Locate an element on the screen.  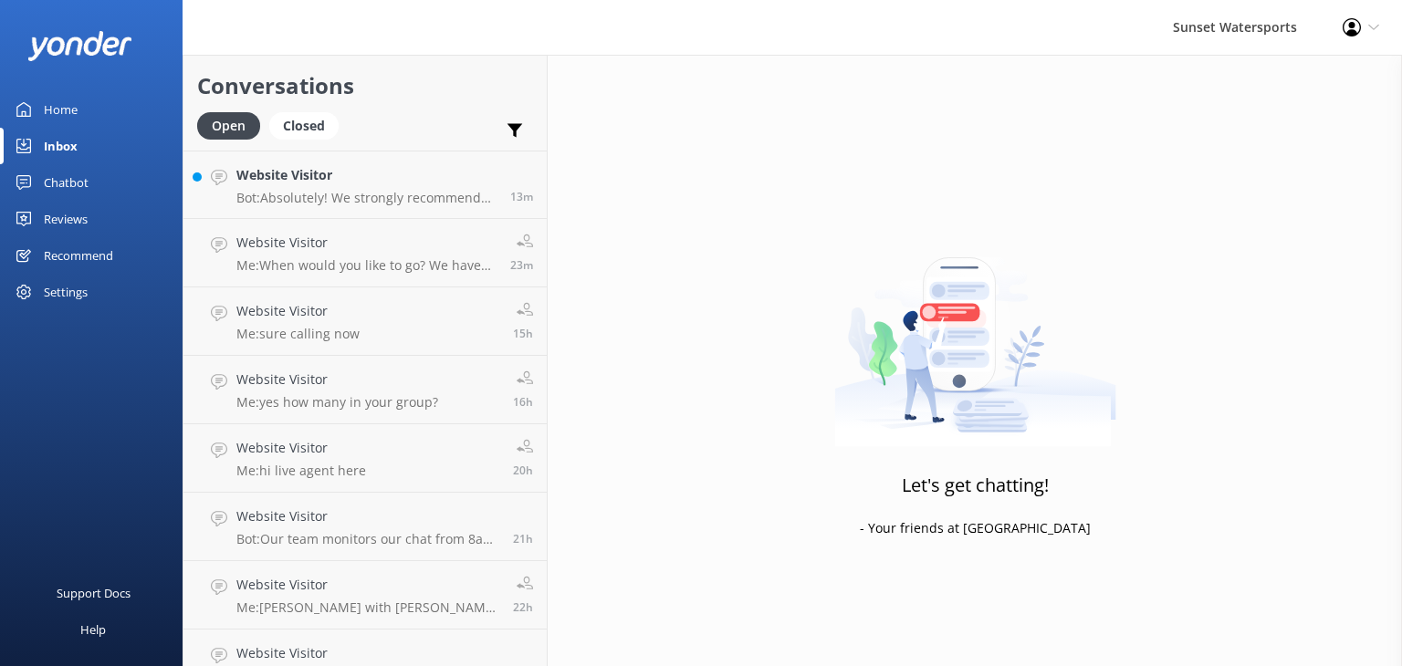
div: Open is located at coordinates (228, 126).